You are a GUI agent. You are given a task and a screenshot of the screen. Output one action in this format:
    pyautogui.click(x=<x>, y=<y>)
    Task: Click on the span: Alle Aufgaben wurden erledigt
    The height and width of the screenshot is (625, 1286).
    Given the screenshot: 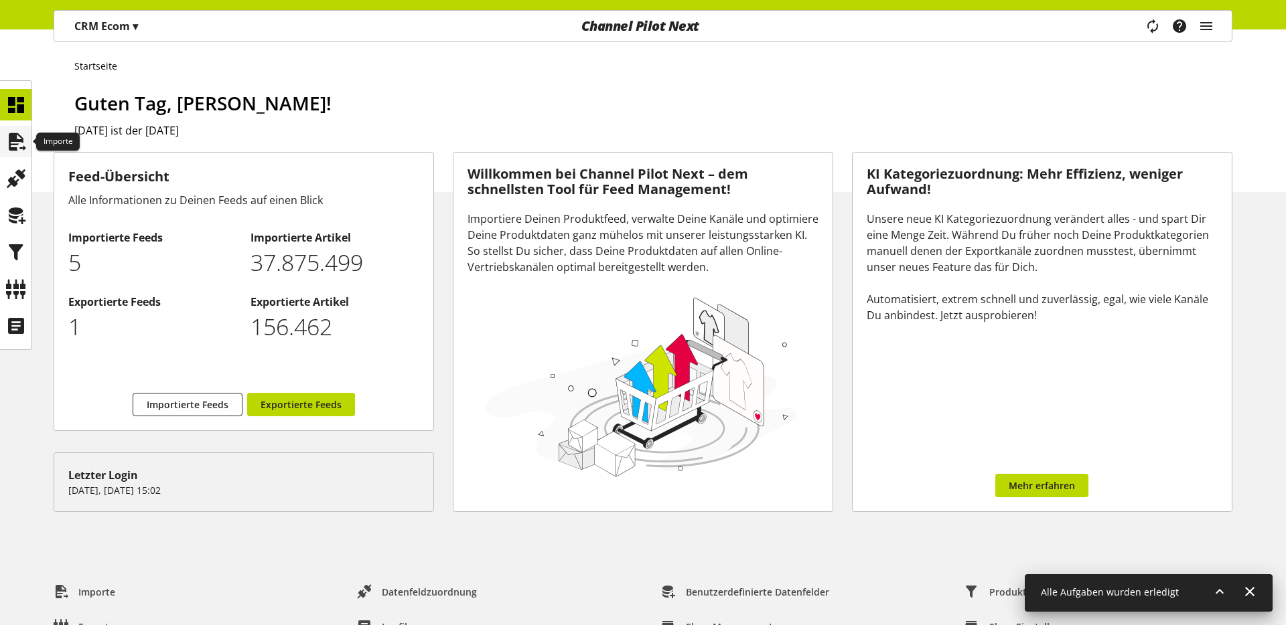 What is the action you would take?
    pyautogui.click(x=1110, y=592)
    